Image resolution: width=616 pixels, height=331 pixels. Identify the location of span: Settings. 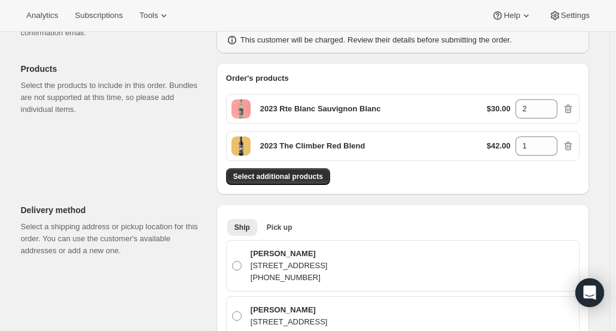
(576, 16).